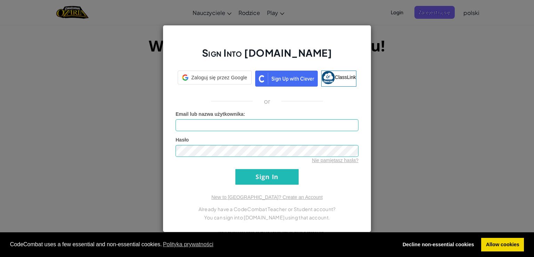 The image size is (534, 257). Describe the element at coordinates (209, 114) in the screenshot. I see `span: Email lub nazwa użytkownika` at that location.